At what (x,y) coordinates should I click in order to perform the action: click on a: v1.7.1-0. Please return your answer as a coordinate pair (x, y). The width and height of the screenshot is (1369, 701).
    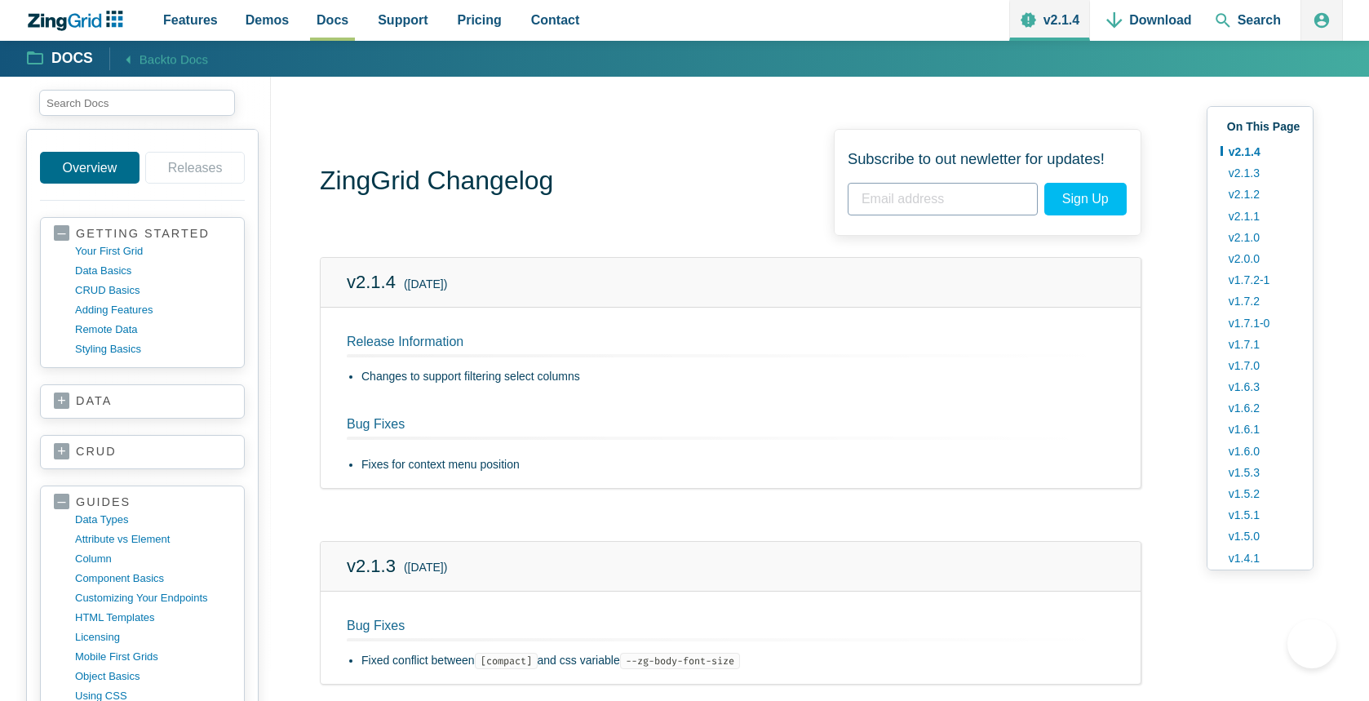
    Looking at the image, I should click on (1260, 323).